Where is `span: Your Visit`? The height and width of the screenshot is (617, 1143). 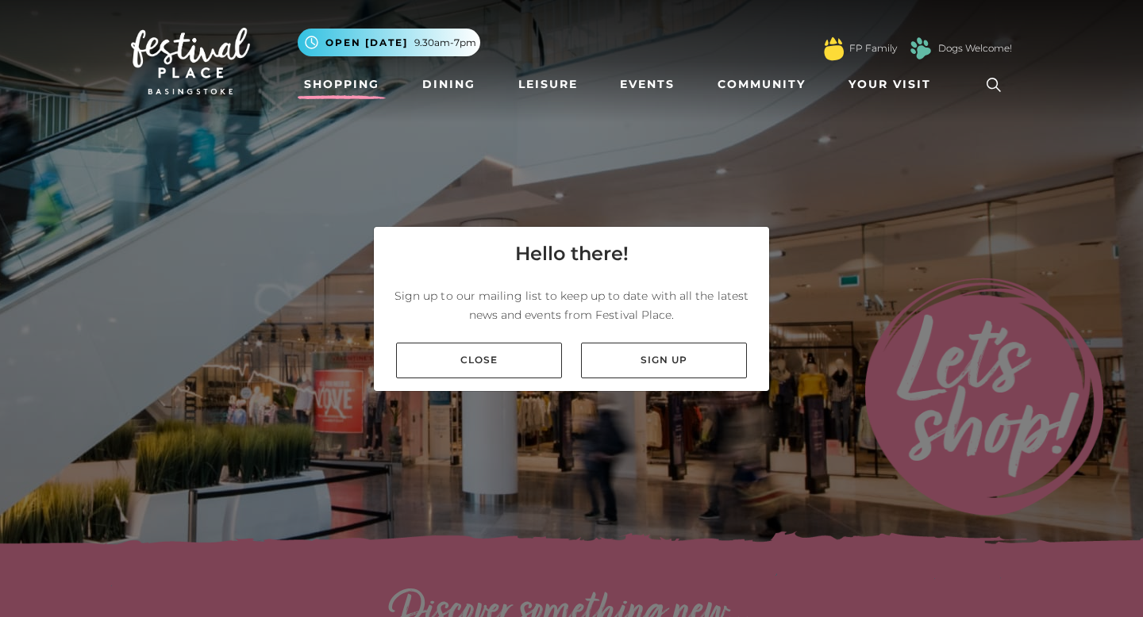 span: Your Visit is located at coordinates (889, 84).